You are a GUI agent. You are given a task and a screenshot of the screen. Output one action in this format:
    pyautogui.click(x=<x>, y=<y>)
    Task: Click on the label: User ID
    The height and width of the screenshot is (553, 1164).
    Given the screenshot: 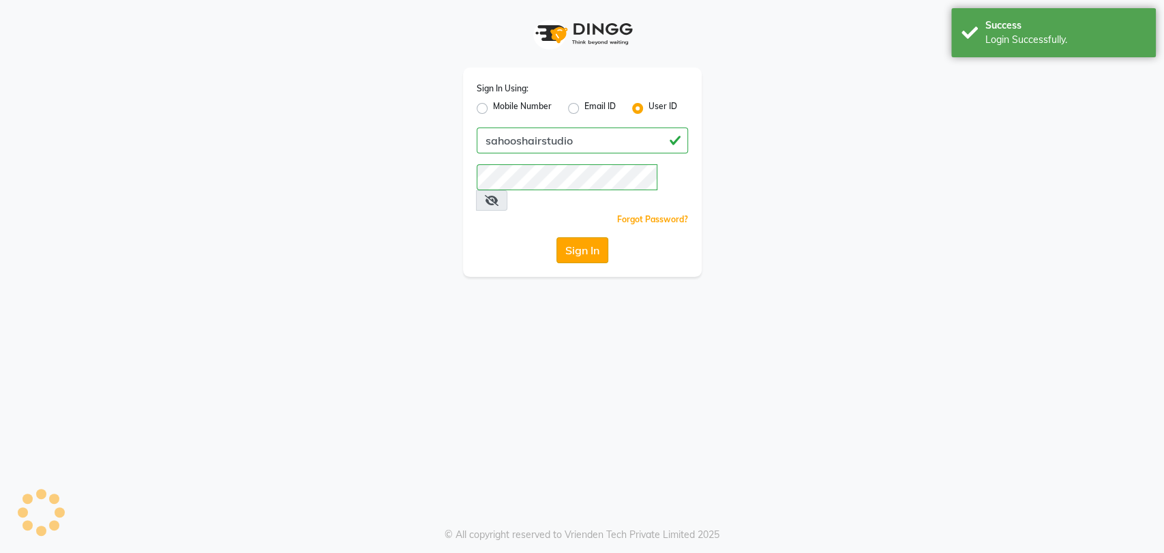 What is the action you would take?
    pyautogui.click(x=663, y=108)
    